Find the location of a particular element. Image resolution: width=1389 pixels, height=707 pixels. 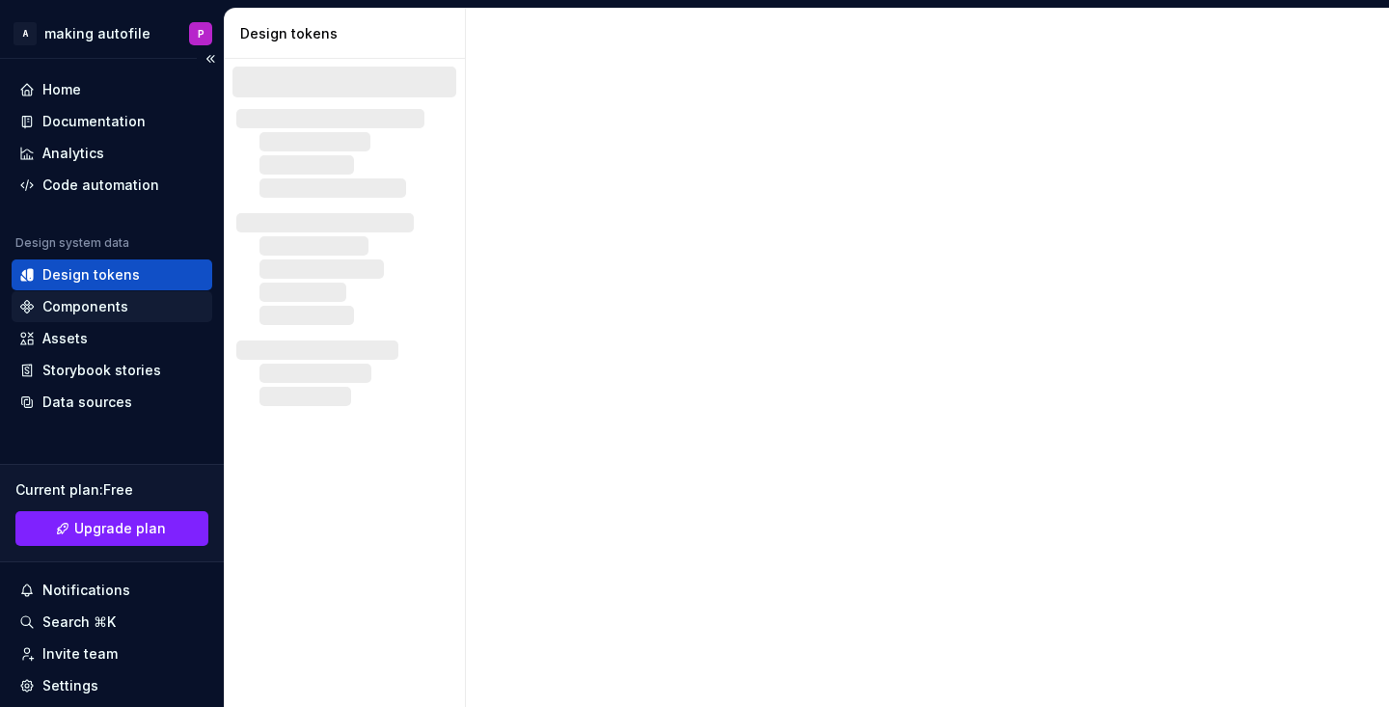

span: Upgrade plan is located at coordinates (120, 529).